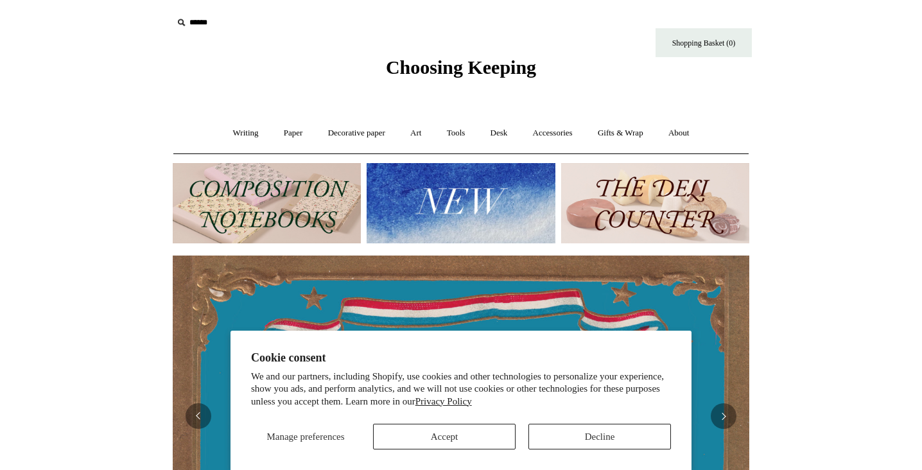 The width and height of the screenshot is (922, 470). Describe the element at coordinates (460, 203) in the screenshot. I see `img: New.jpg__PID:f73bdf93-380a-4a35-bcfe-7823039498e1` at that location.